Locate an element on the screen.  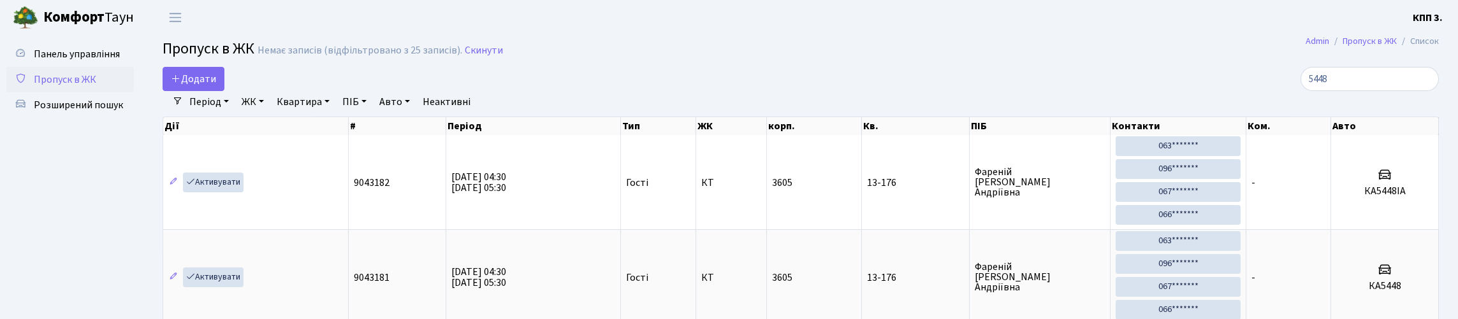
th: ПІБ is located at coordinates (1040, 126).